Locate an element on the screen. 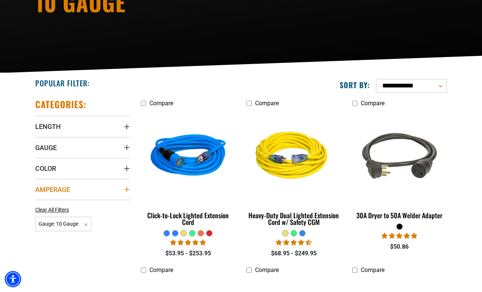 The image size is (482, 292). img: yellow is located at coordinates (294, 157).